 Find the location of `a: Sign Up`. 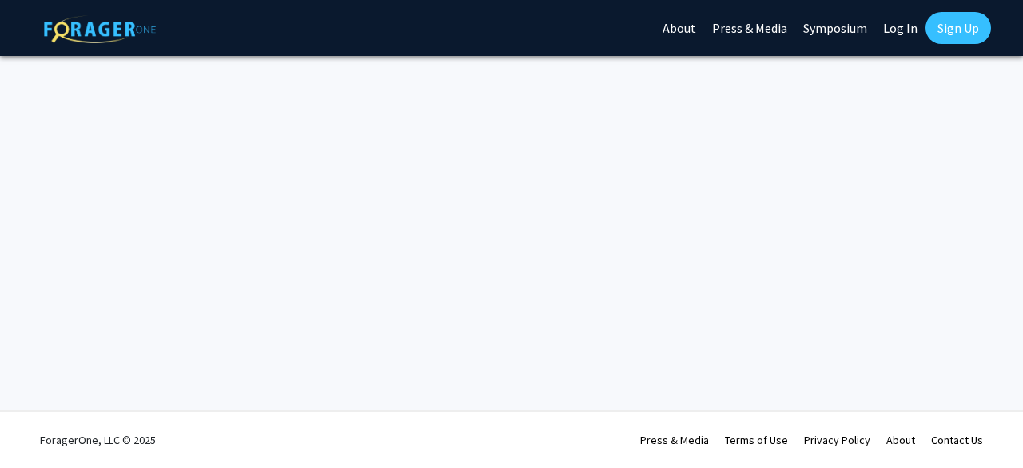

a: Sign Up is located at coordinates (958, 28).